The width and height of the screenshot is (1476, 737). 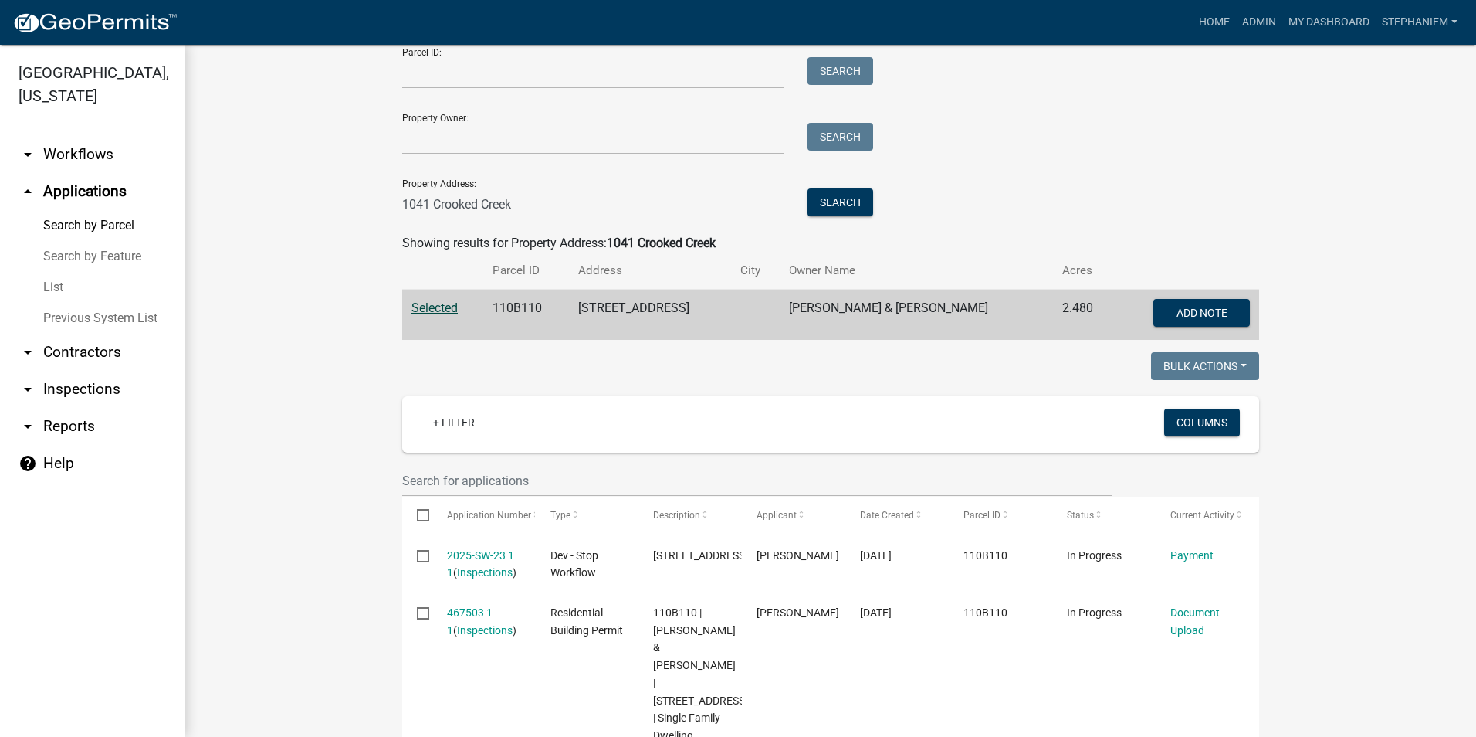 I want to click on datatable-header-cell: Current Activity, so click(x=1208, y=515).